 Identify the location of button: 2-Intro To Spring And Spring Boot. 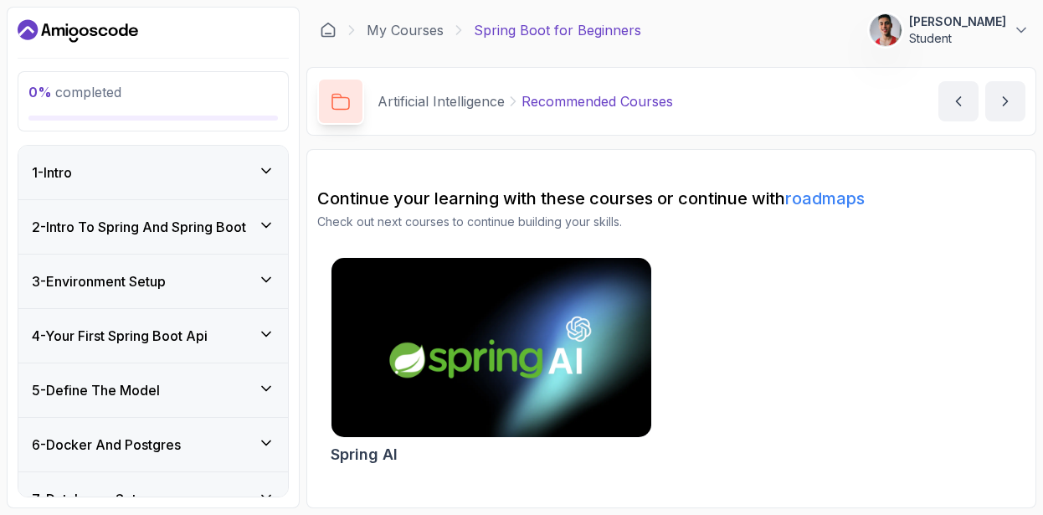
(153, 227).